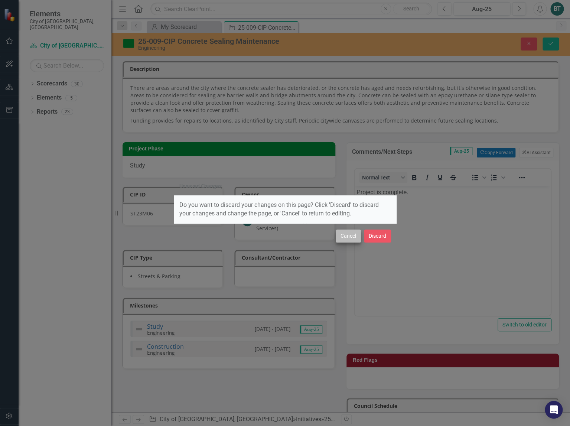  What do you see at coordinates (201, 186) in the screenshot?
I see `div: Unsaved Changes` at bounding box center [201, 186].